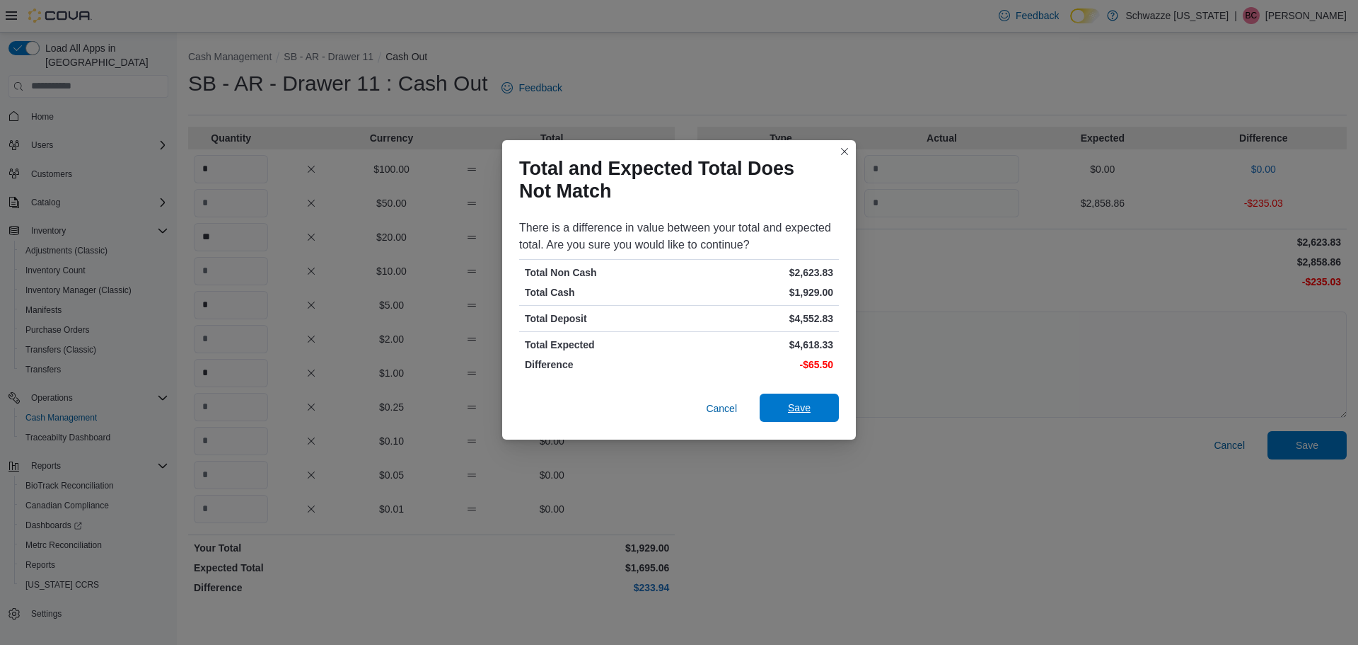 This screenshot has height=645, width=1358. Describe the element at coordinates (845, 151) in the screenshot. I see `button: Closes this modal window` at that location.